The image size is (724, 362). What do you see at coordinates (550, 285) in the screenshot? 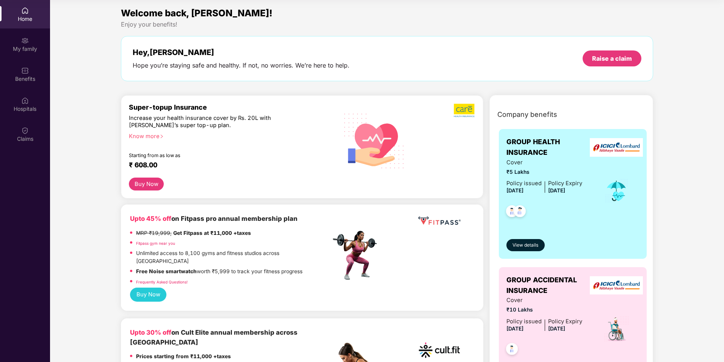
I see `span: GROUP ACCIDENTAL INSURANCE` at bounding box center [550, 285].